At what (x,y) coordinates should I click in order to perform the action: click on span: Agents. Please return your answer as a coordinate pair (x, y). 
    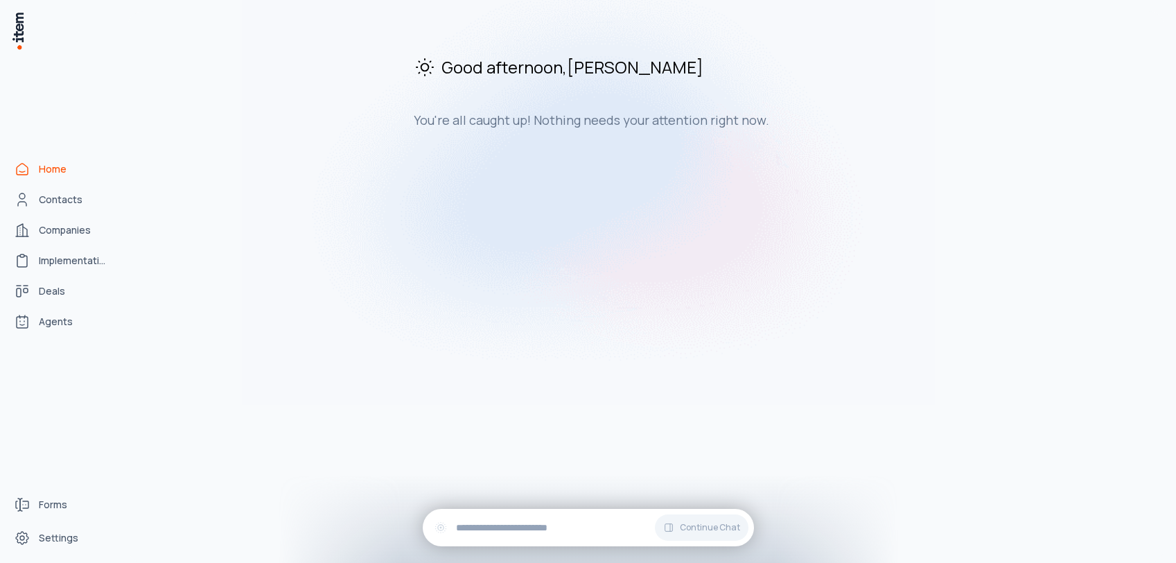
    Looking at the image, I should click on (55, 321).